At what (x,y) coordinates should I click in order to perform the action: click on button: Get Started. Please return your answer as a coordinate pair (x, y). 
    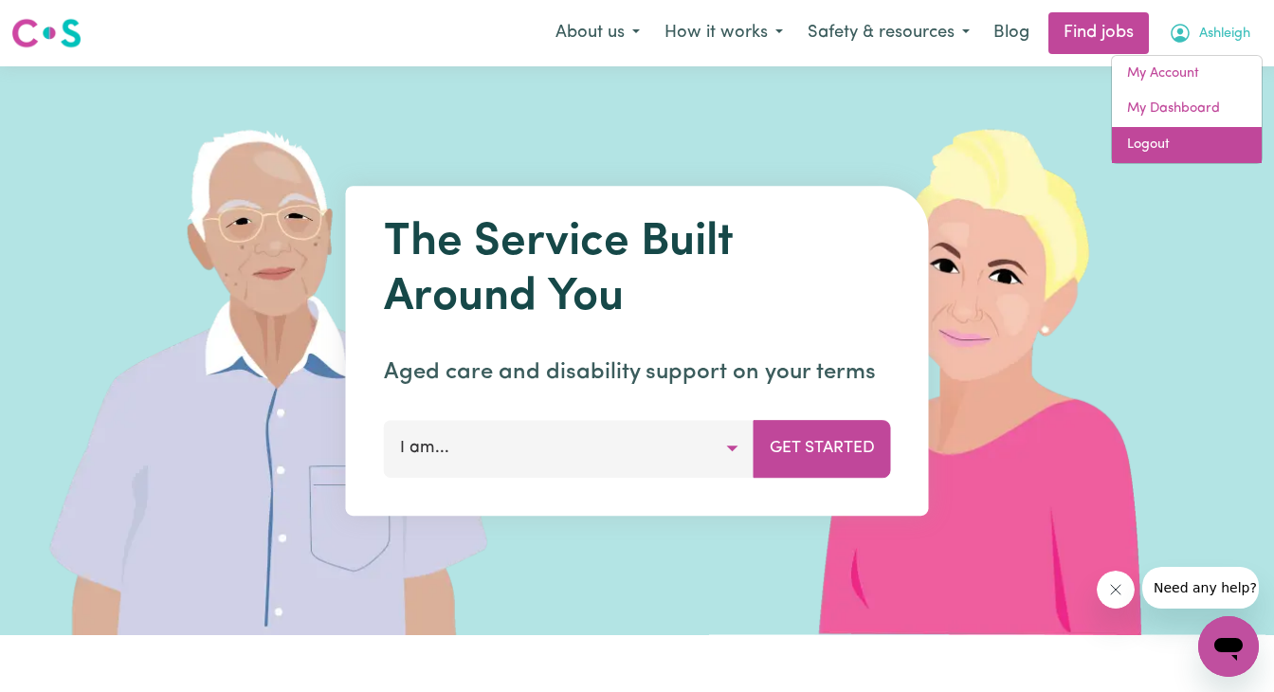
    Looking at the image, I should click on (822, 448).